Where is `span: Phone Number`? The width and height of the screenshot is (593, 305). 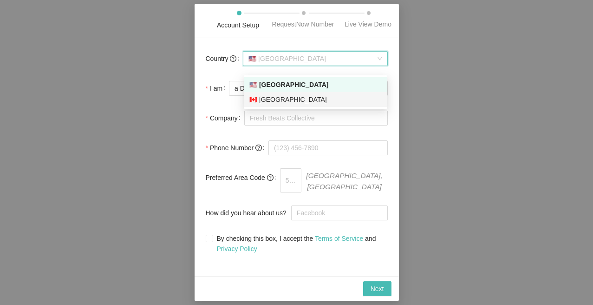 span: Phone Number is located at coordinates (236, 148).